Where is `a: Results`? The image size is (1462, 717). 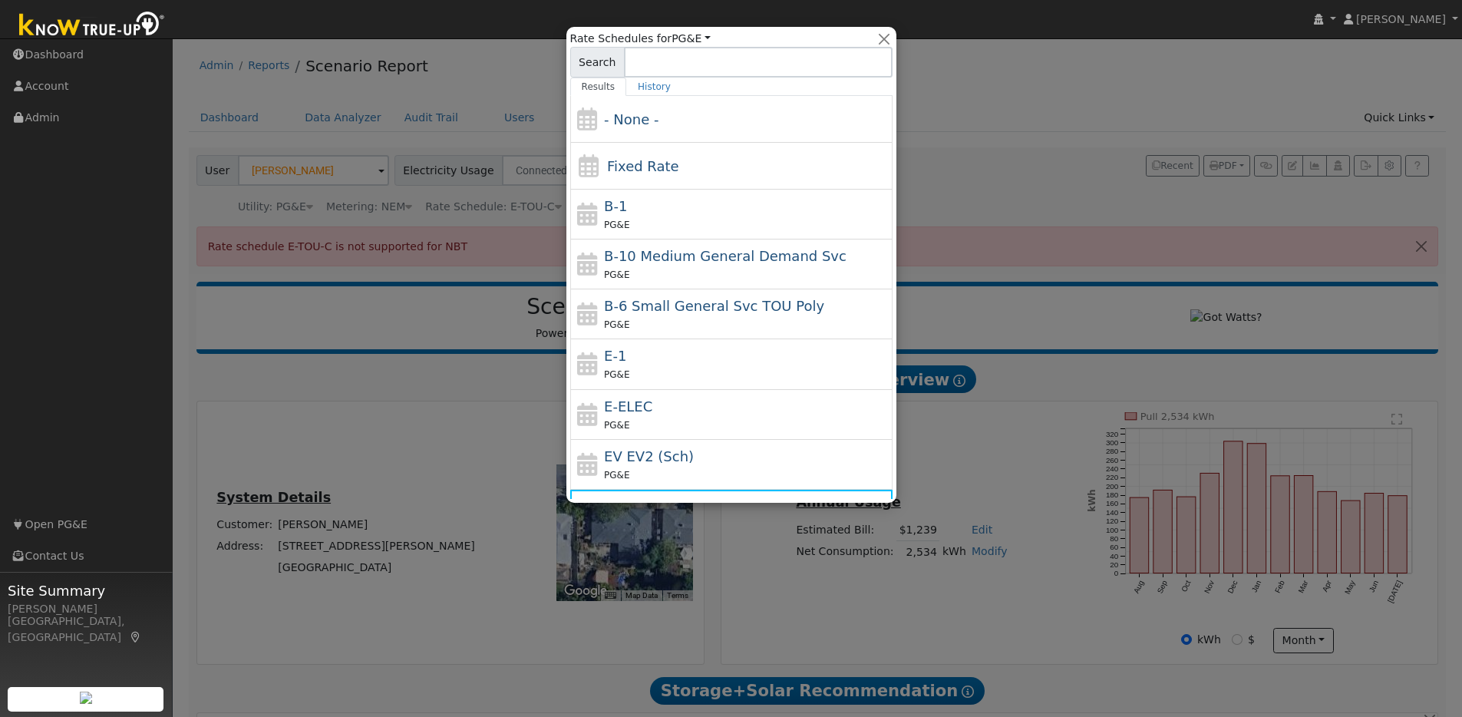 a: Results is located at coordinates (599, 87).